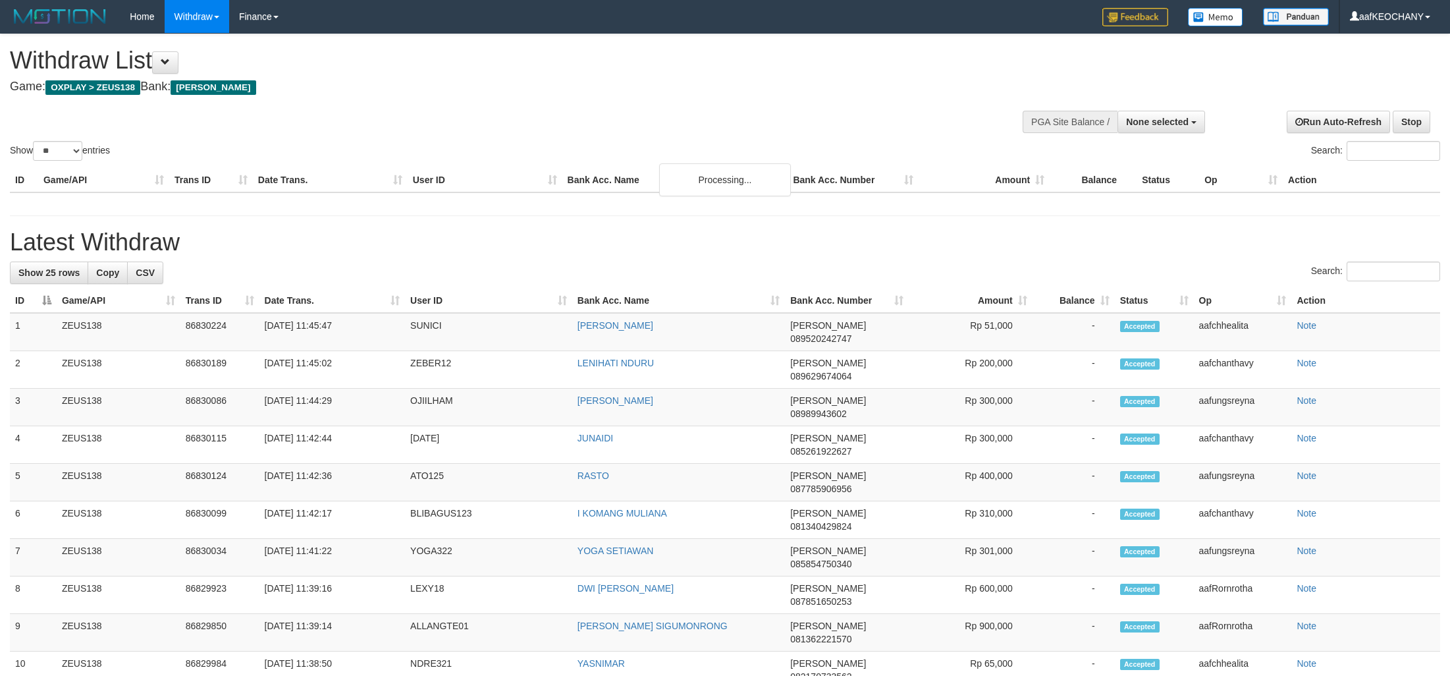 The height and width of the screenshot is (676, 1450). Describe the element at coordinates (616, 363) in the screenshot. I see `a: LENIHATI NDURU` at that location.